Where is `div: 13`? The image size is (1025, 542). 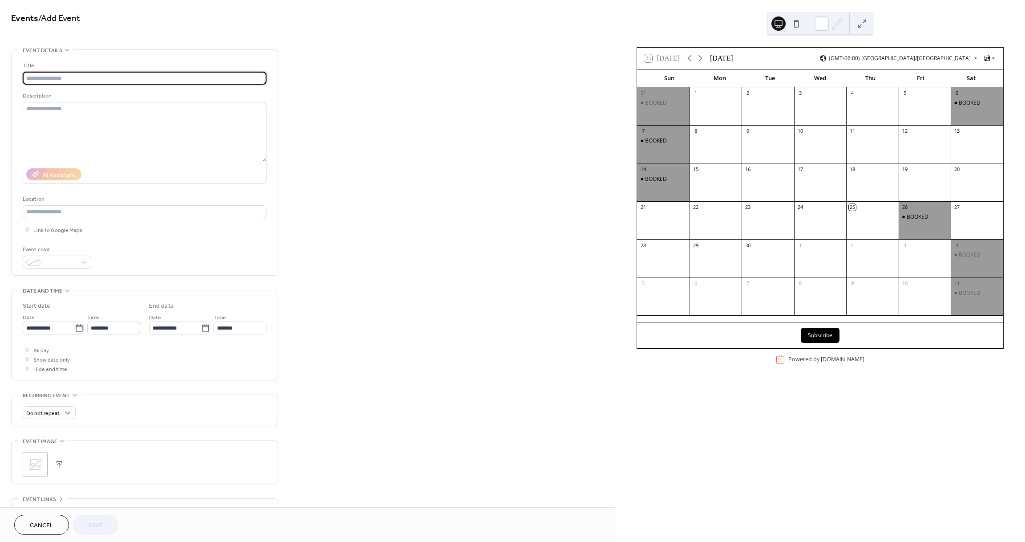
div: 13 is located at coordinates (957, 131).